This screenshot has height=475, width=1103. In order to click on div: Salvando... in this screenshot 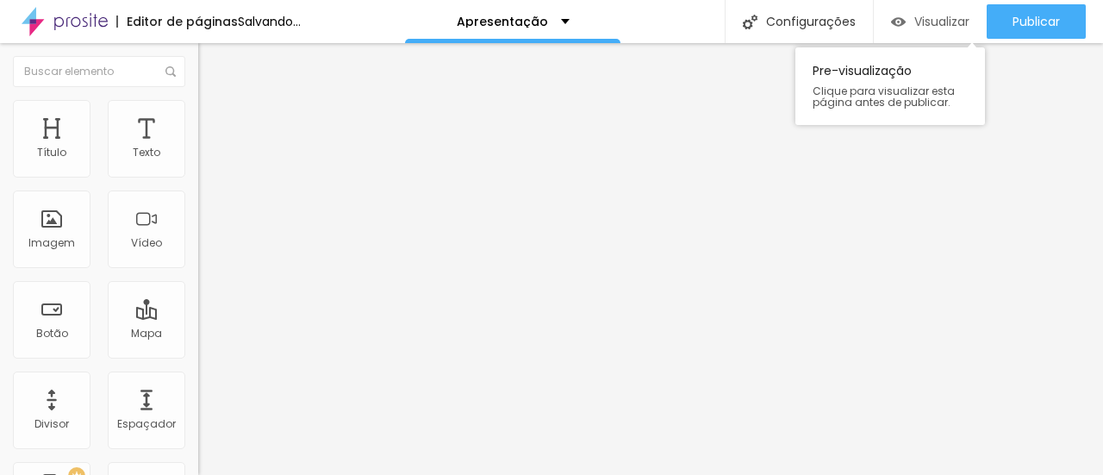, I will do `click(269, 22)`.